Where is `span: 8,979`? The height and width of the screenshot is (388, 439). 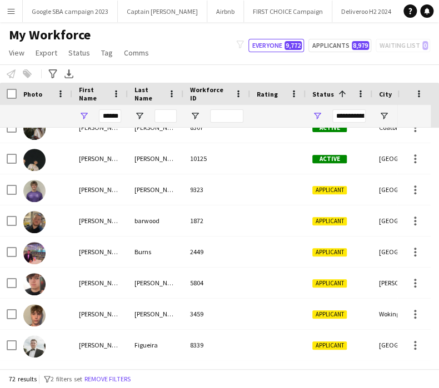 span: 8,979 is located at coordinates (360, 46).